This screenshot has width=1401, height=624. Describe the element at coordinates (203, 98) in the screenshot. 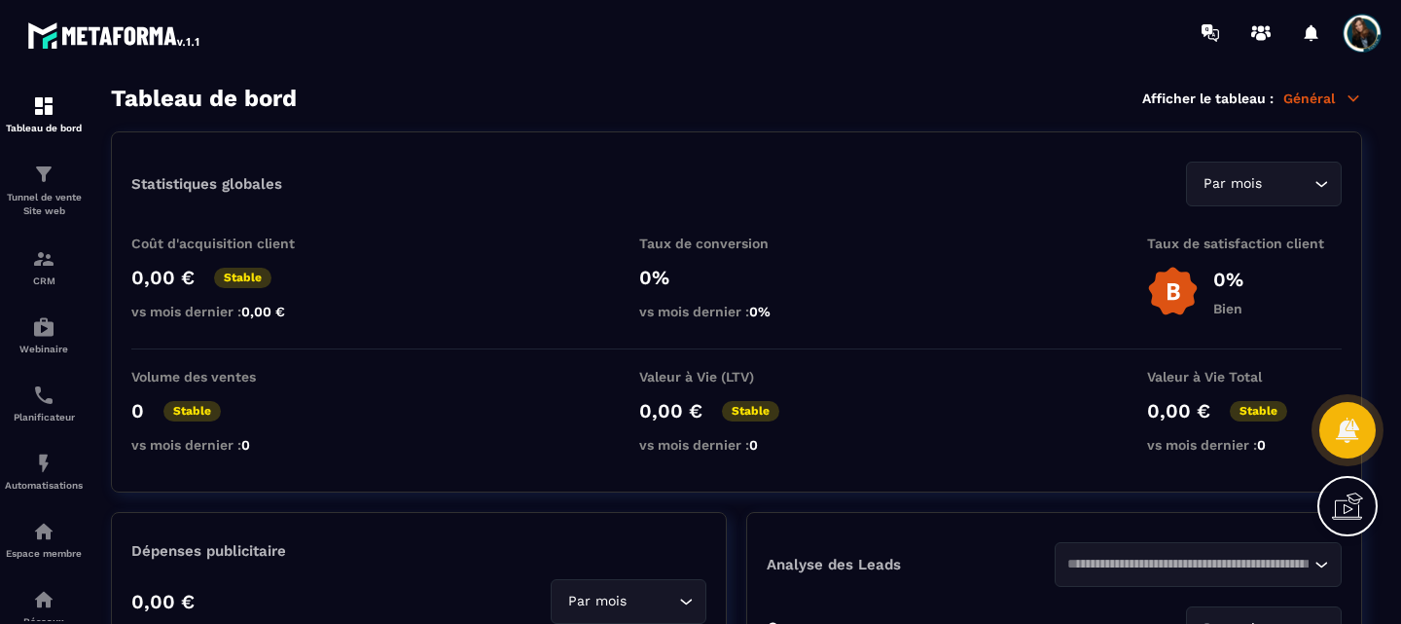

I see `h3: Tableau de bord` at that location.